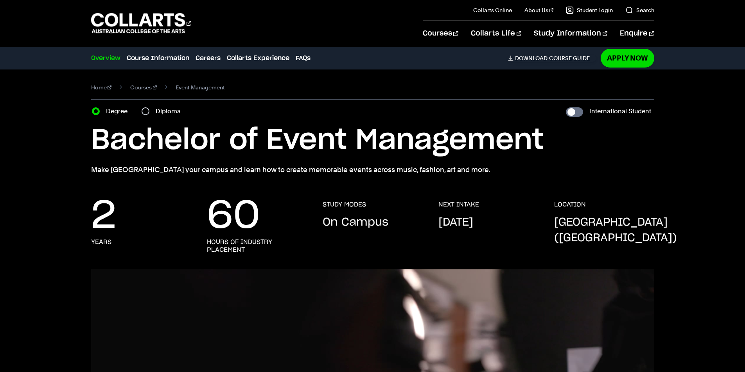 The width and height of the screenshot is (745, 372). Describe the element at coordinates (539, 10) in the screenshot. I see `a: About Us` at that location.